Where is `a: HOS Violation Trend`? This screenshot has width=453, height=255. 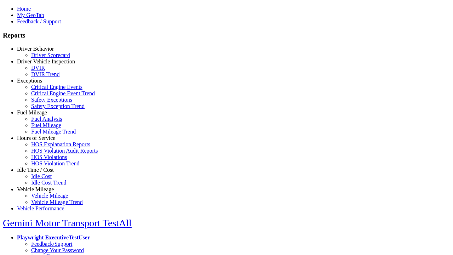 a: HOS Violation Trend is located at coordinates (55, 163).